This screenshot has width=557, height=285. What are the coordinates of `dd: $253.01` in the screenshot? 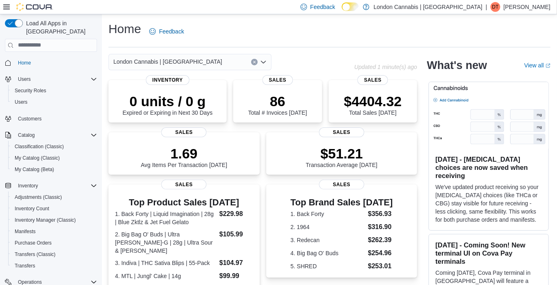 It's located at (380, 266).